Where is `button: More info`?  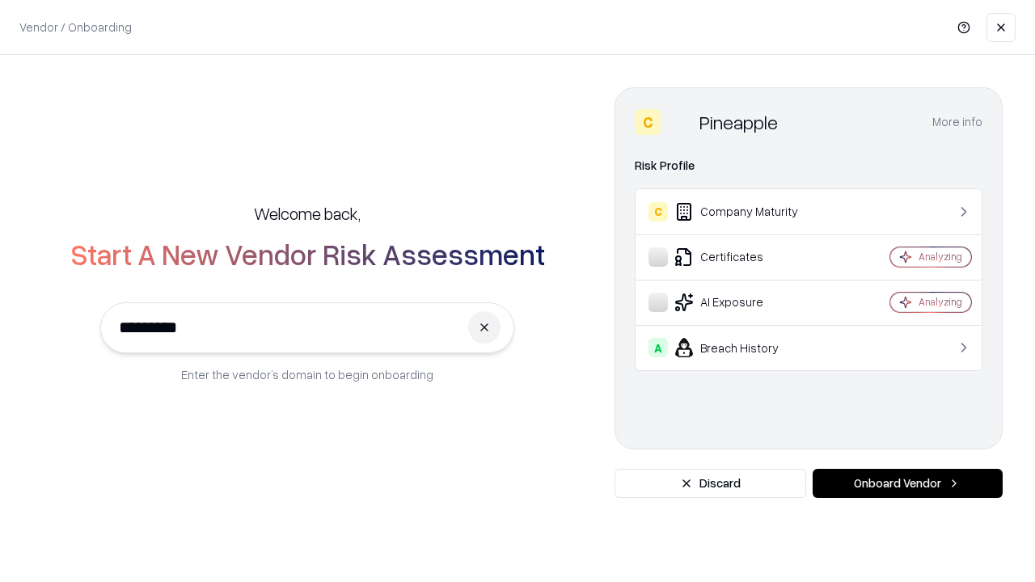 button: More info is located at coordinates (957, 122).